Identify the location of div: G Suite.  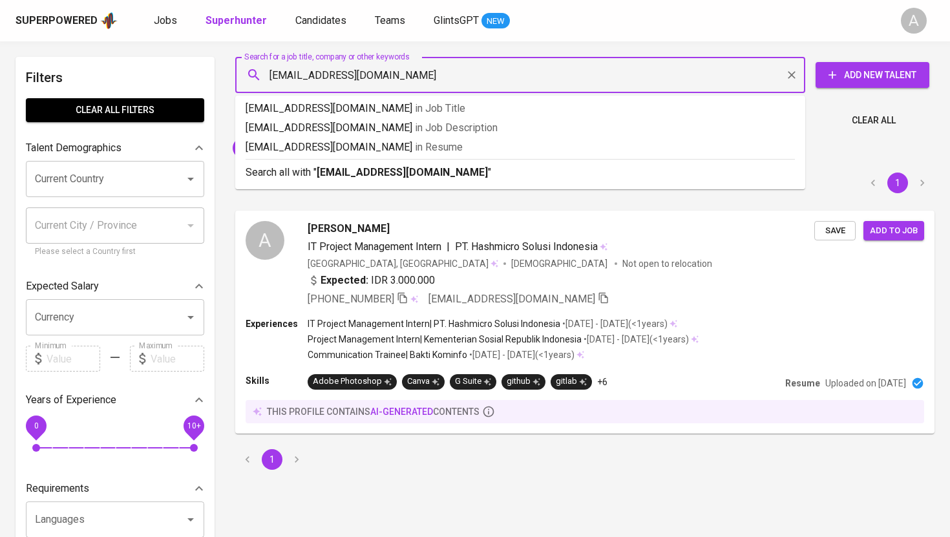
(473, 381).